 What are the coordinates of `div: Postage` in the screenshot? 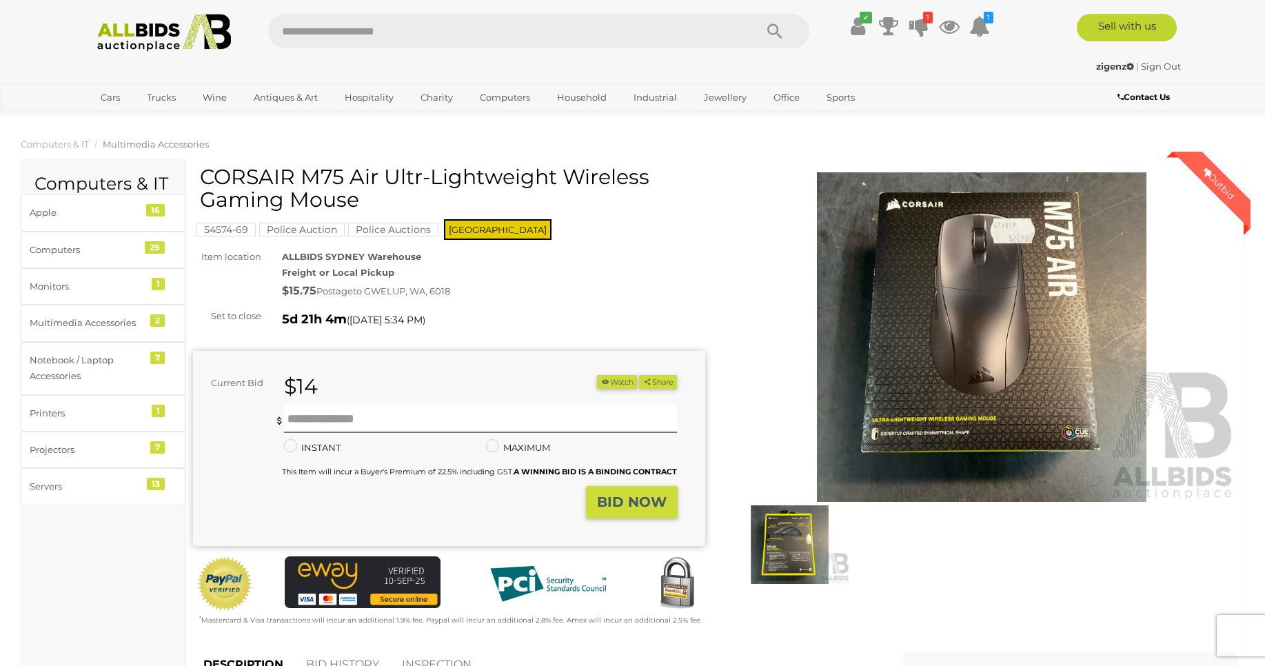 It's located at (494, 291).